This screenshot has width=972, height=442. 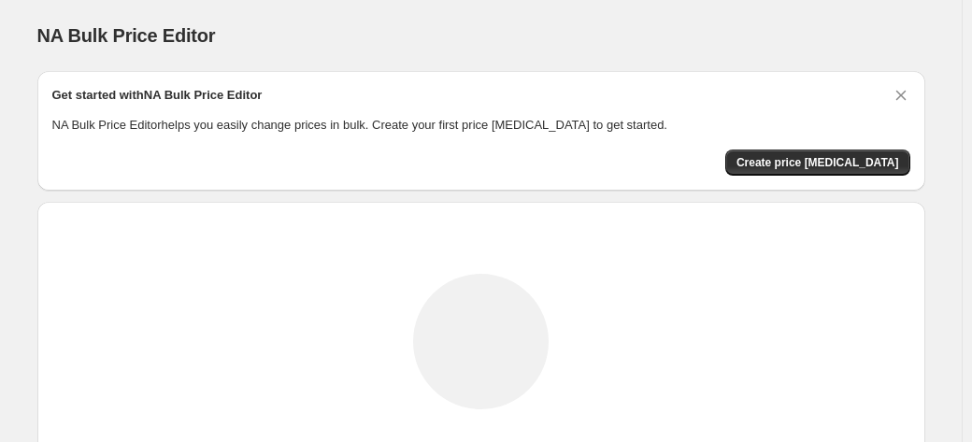 I want to click on button: Dismiss card, so click(x=901, y=95).